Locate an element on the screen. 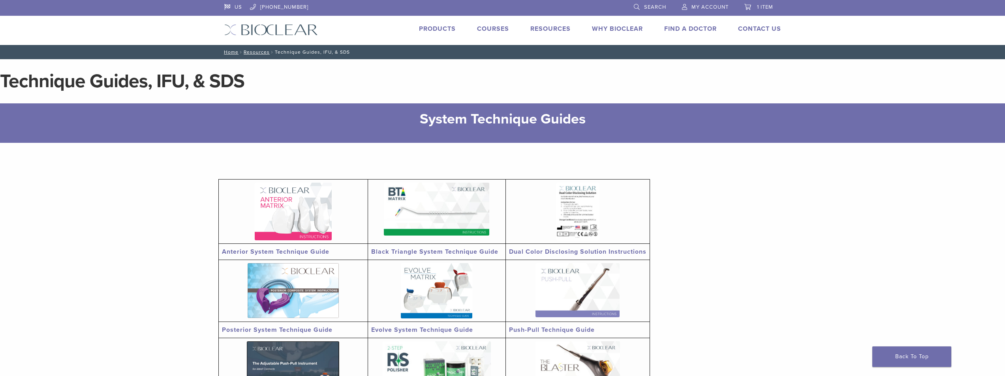 Image resolution: width=1005 pixels, height=376 pixels. a: Home is located at coordinates (230, 52).